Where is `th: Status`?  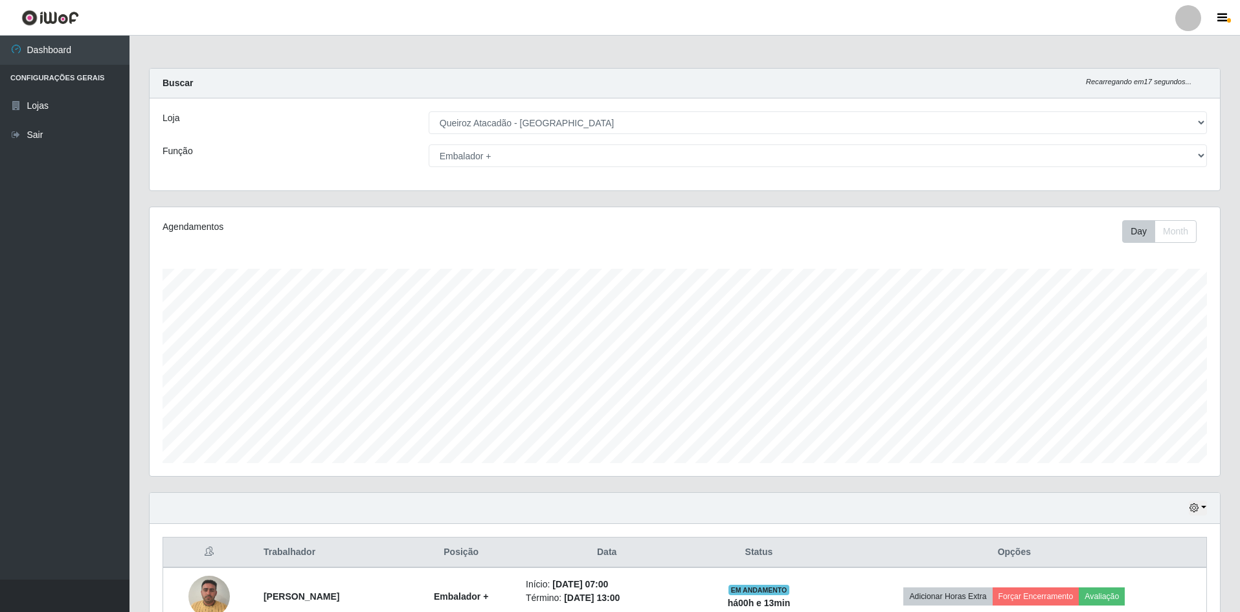 th: Status is located at coordinates (758, 552).